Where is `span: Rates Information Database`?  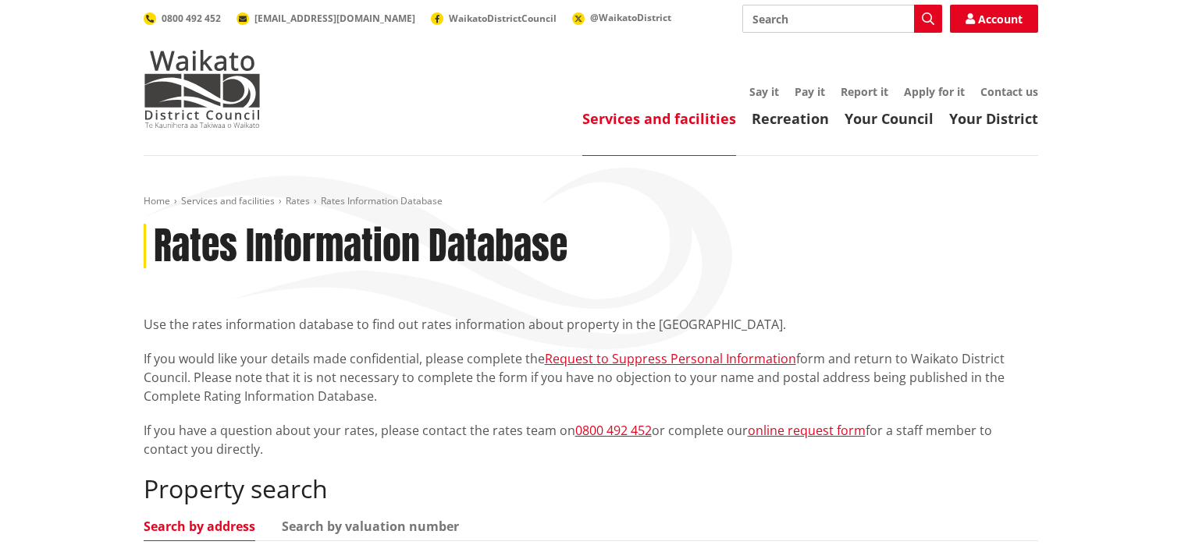
span: Rates Information Database is located at coordinates (382, 201).